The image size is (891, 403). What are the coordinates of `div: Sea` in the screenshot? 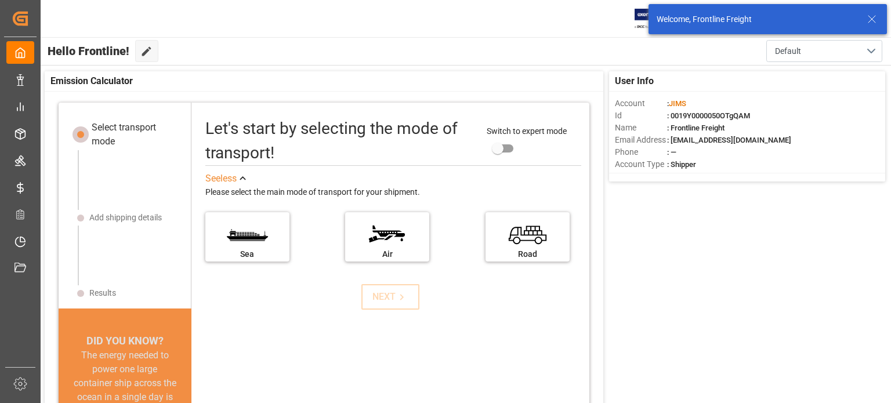 It's located at (247, 254).